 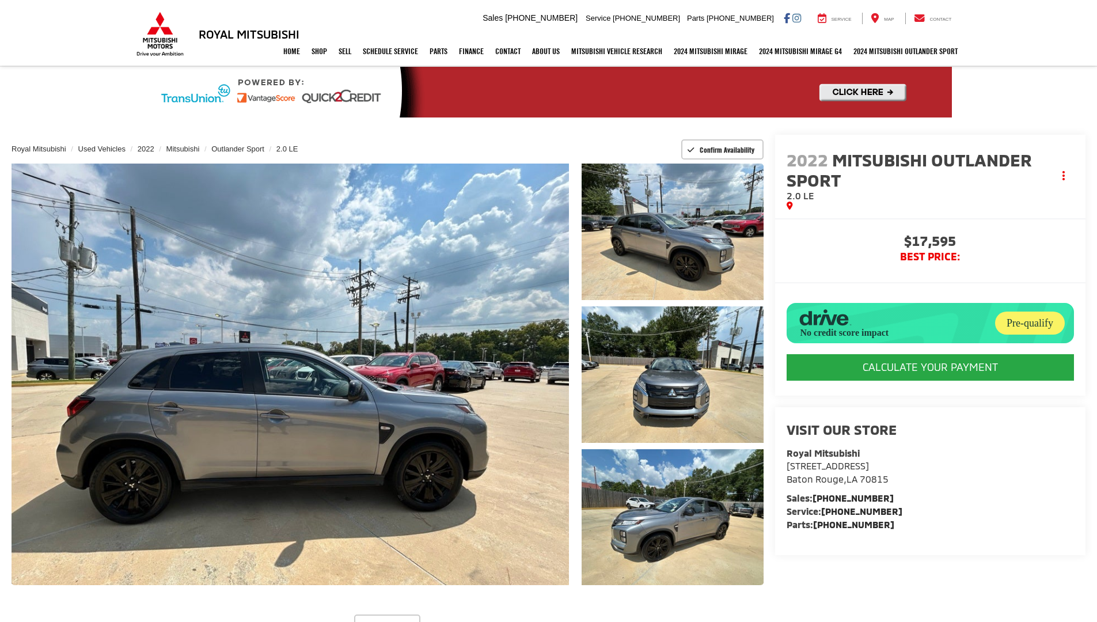 I want to click on a: Service, so click(x=835, y=18).